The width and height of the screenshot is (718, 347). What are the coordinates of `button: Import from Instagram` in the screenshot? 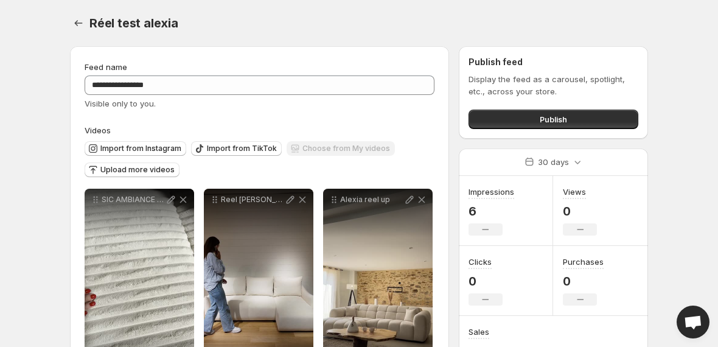 It's located at (135, 148).